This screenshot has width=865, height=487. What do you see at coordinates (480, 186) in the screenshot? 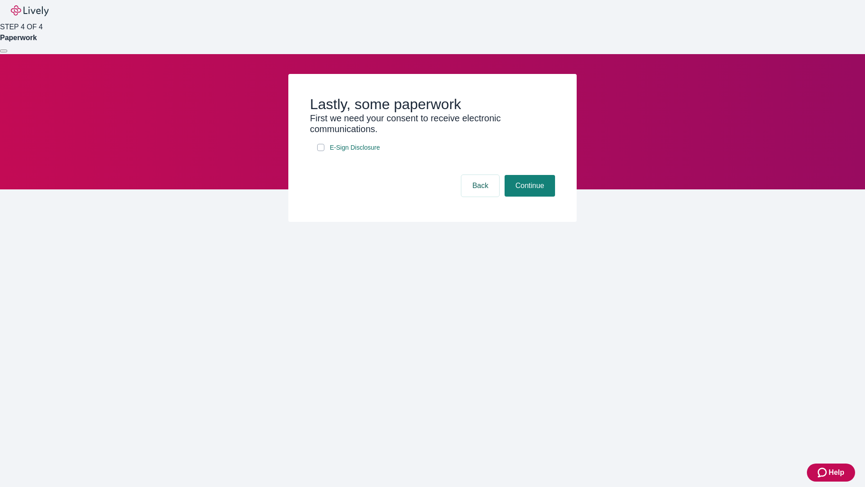
I see `button: Back` at bounding box center [480, 186].